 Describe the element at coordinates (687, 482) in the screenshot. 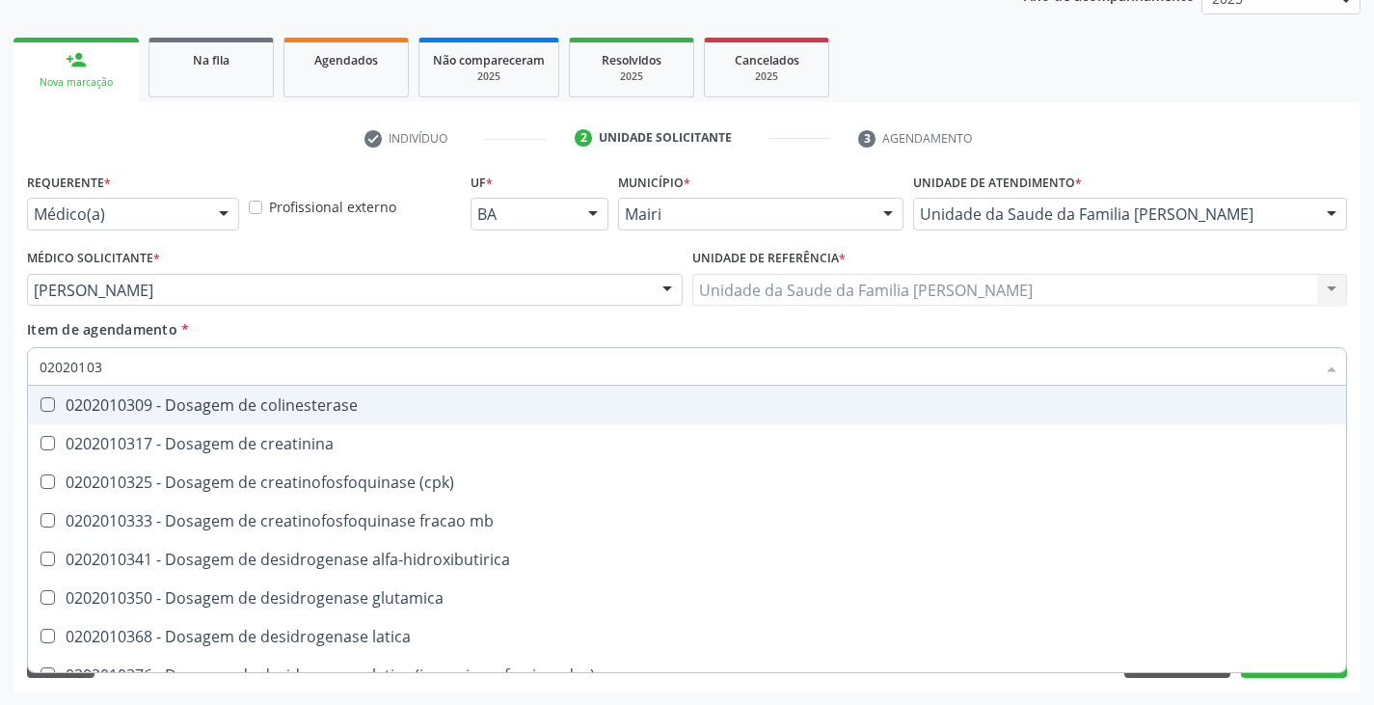

I see `div: 0202010325 - Dosagem de creatinofosfoquinase (cpk)` at that location.